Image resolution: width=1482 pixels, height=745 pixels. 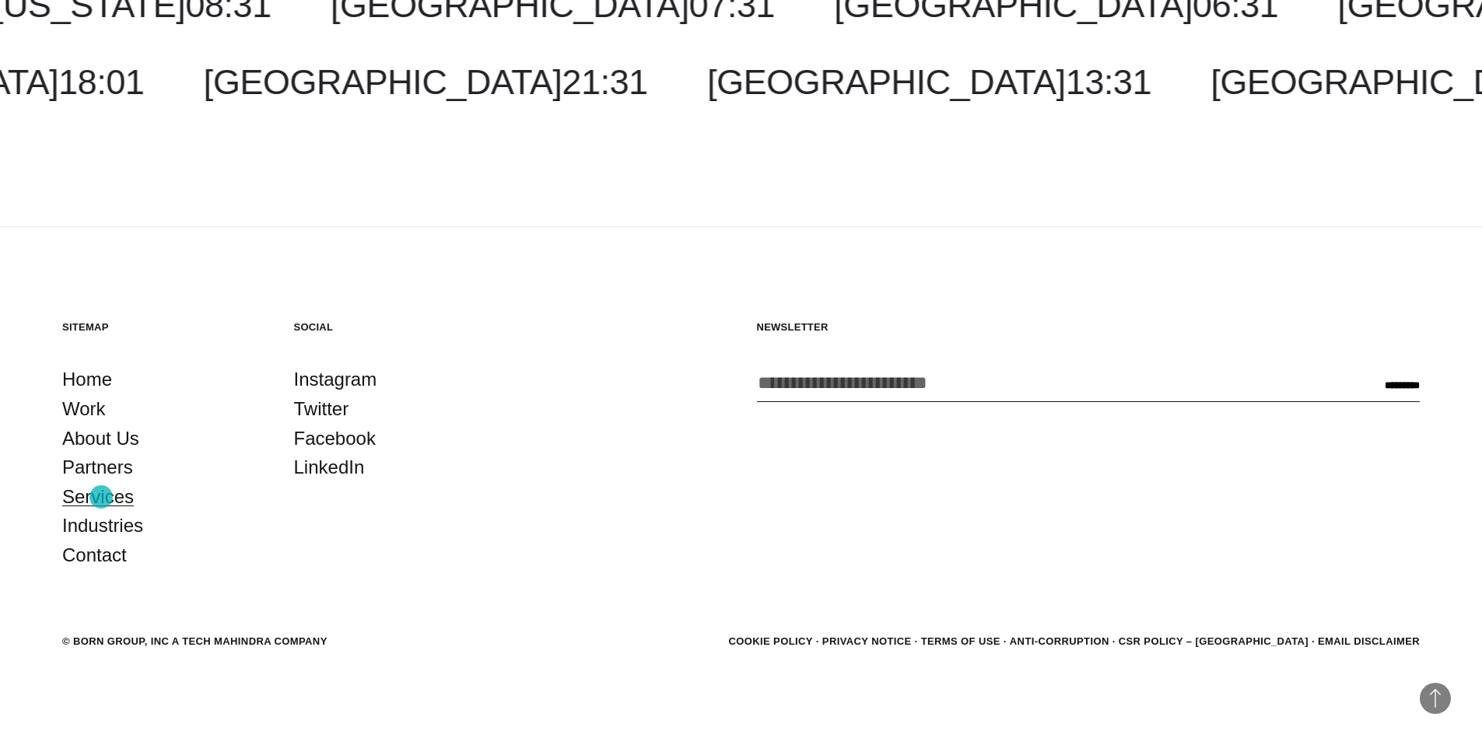 What do you see at coordinates (98, 497) in the screenshot?
I see `a: Services` at bounding box center [98, 497].